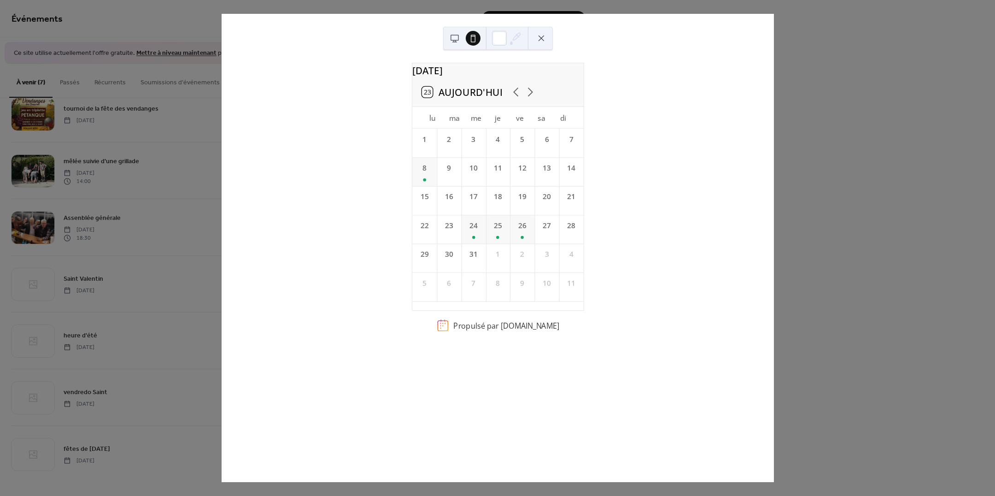  What do you see at coordinates (473, 254) in the screenshot?
I see `div: 31` at bounding box center [473, 254].